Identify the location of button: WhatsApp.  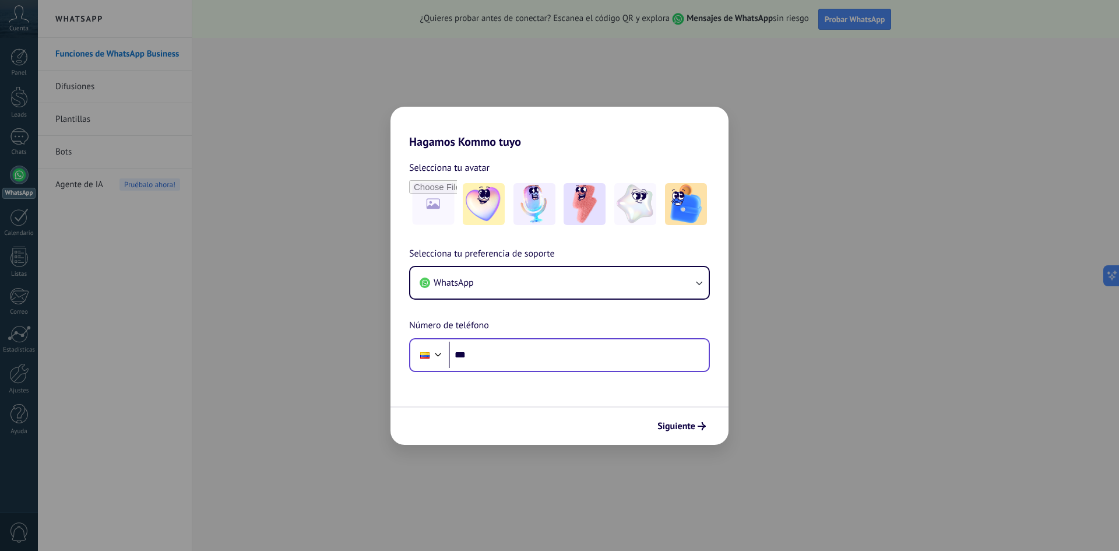
(559, 283).